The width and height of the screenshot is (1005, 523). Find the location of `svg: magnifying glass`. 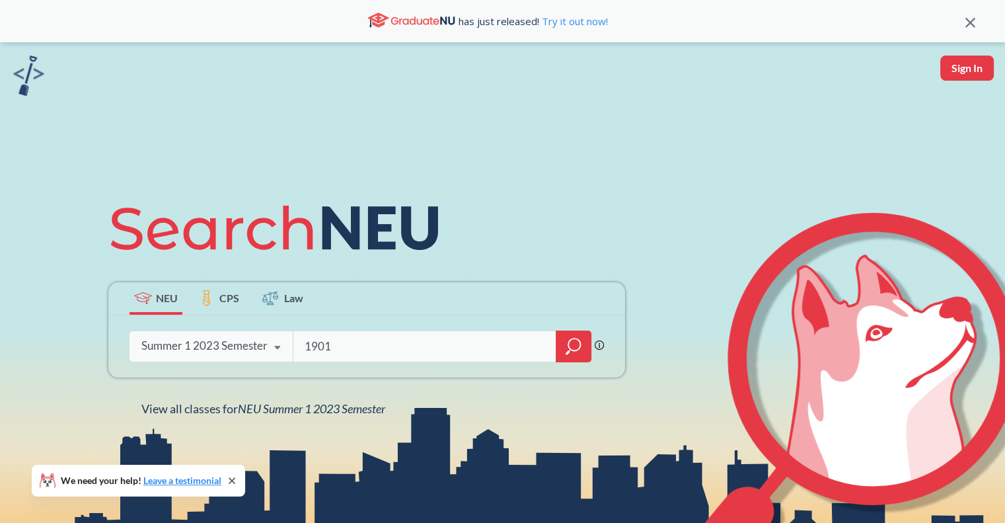

svg: magnifying glass is located at coordinates (574, 346).